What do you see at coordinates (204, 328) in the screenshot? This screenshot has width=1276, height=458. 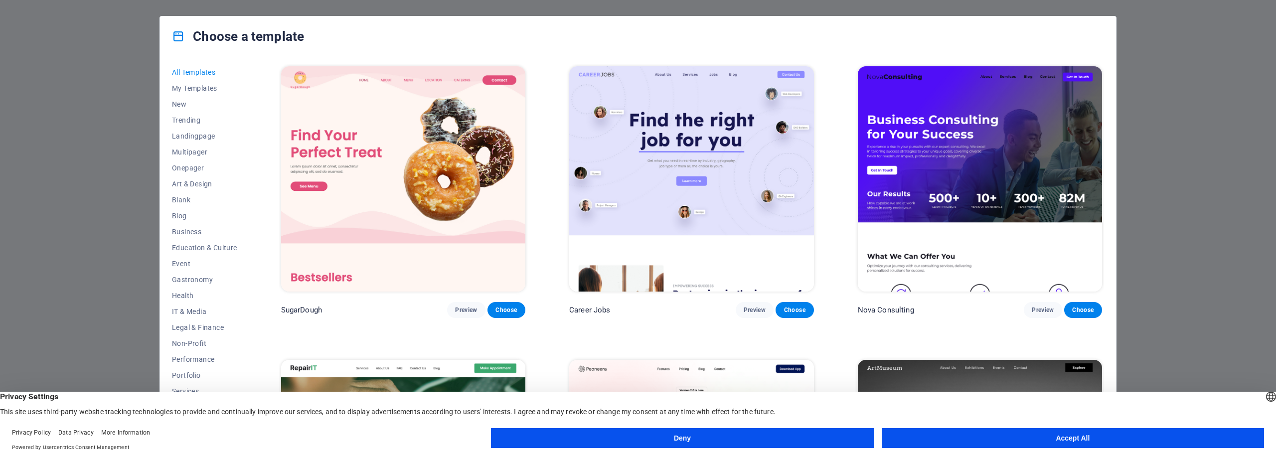 I see `span: Legal & Finance` at bounding box center [204, 328].